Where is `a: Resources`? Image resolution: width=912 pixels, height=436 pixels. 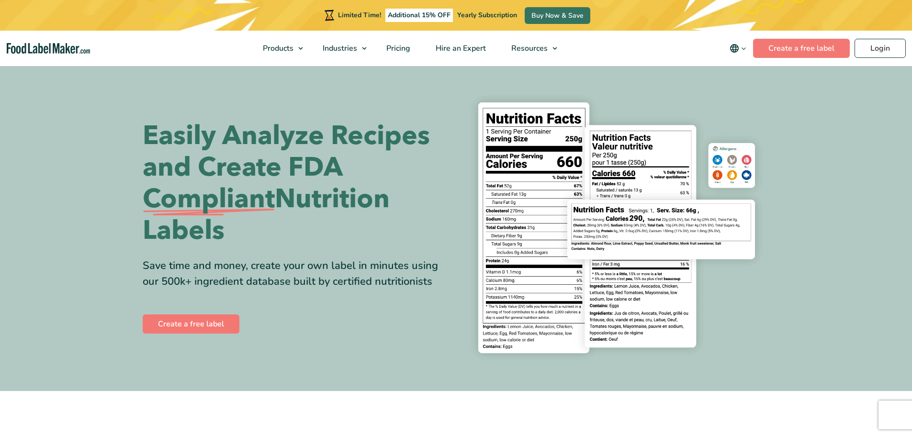
a: Resources is located at coordinates (530, 48).